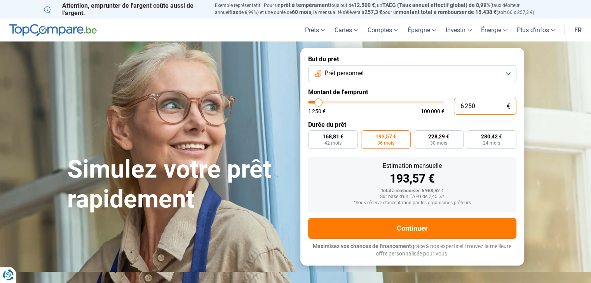 Image resolution: width=591 pixels, height=283 pixels. Describe the element at coordinates (305, 5) in the screenshot. I see `span: prêt à tempérament` at that location.